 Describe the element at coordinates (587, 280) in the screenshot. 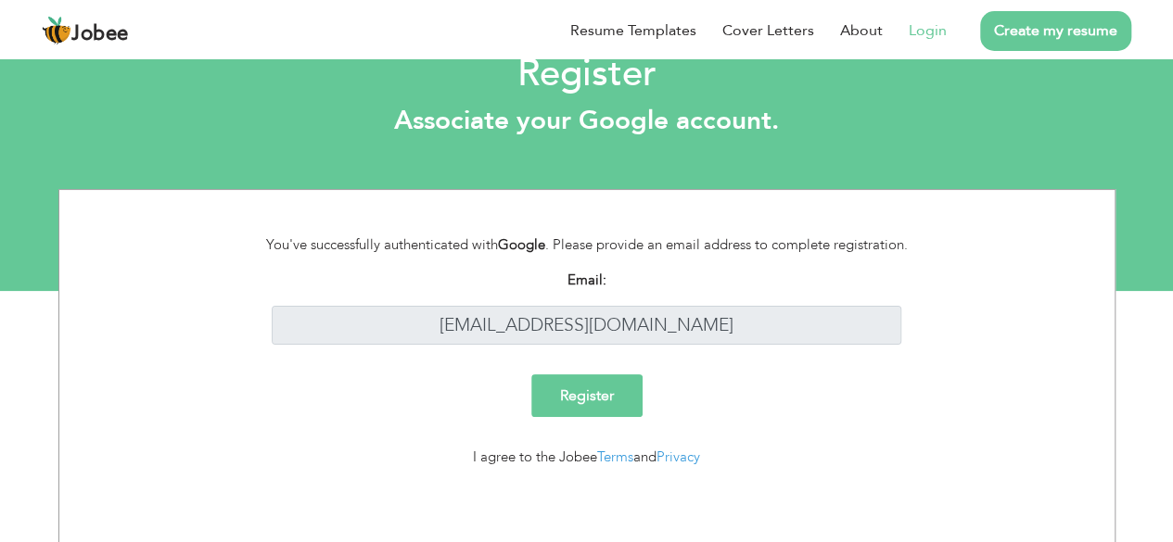

I see `strong: Email:` at that location.